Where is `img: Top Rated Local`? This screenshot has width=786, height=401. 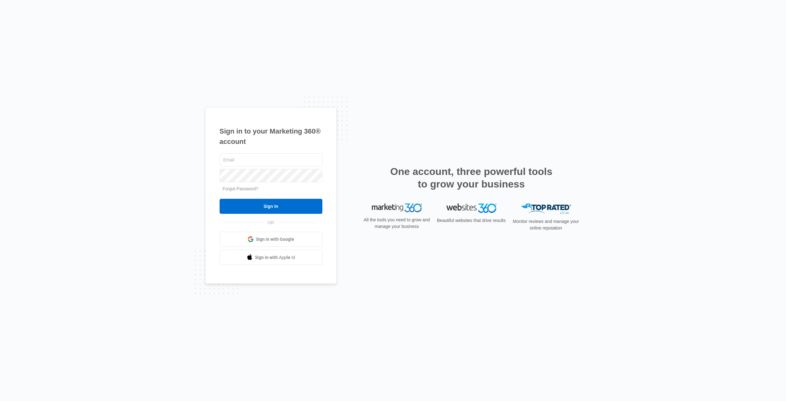
img: Top Rated Local is located at coordinates (546, 208).